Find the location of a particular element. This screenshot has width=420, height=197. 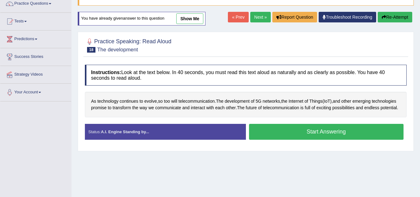

button: Report Question is located at coordinates (295, 17).